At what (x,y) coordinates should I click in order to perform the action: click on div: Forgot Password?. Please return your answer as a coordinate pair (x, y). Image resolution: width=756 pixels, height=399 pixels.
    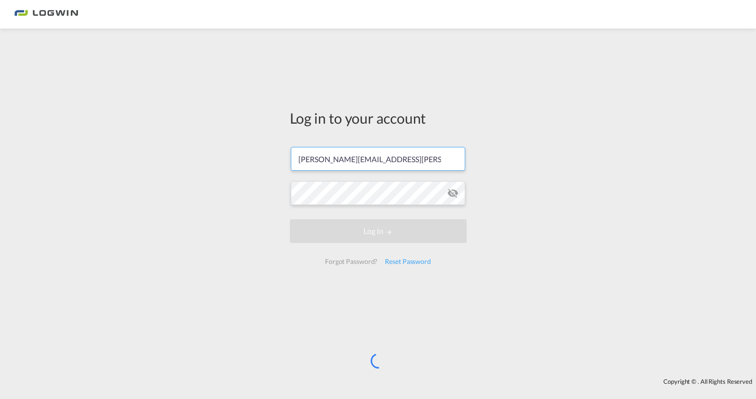
    Looking at the image, I should click on (351, 261).